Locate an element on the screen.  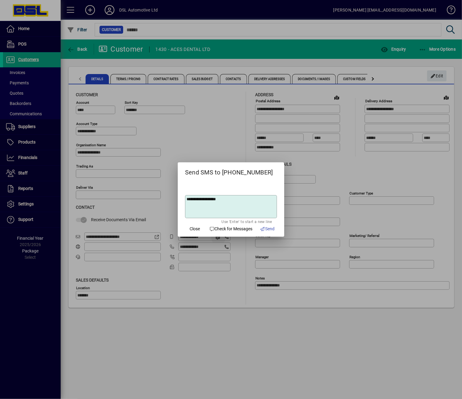
span: Send is located at coordinates (267, 229).